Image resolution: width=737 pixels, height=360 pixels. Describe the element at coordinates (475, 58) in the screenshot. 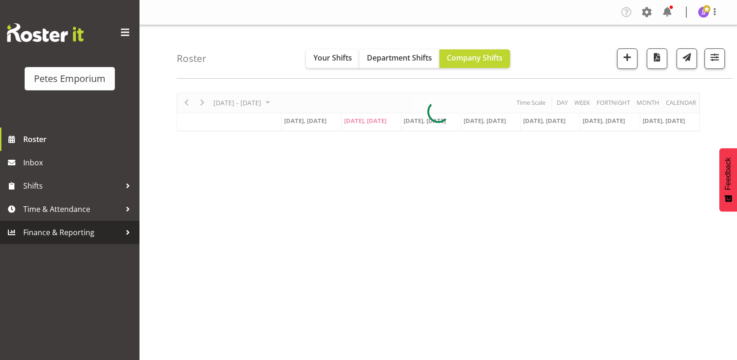

I see `span: Company Shifts` at that location.